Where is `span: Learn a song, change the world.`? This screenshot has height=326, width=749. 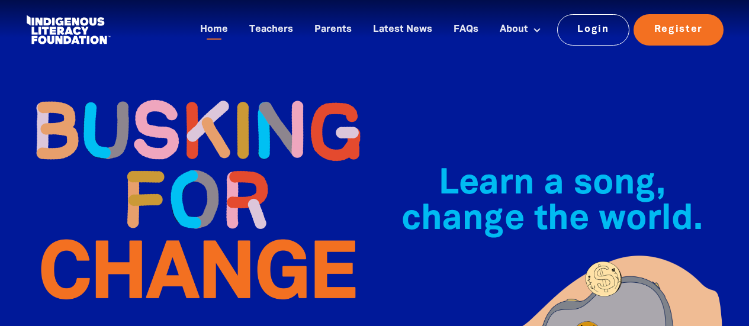
span: Learn a song, change the world. is located at coordinates (552, 202).